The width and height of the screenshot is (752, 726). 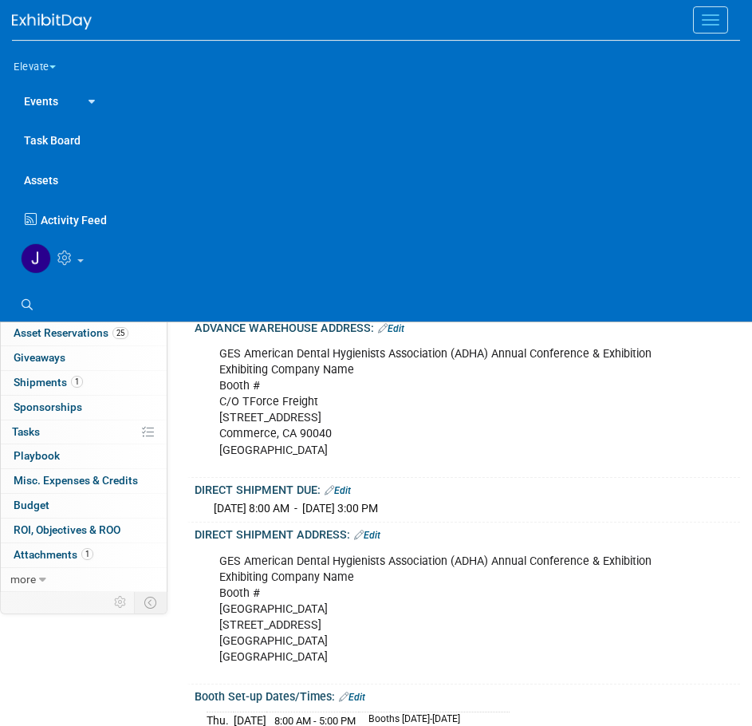 I want to click on span: Activity Feed, so click(x=73, y=220).